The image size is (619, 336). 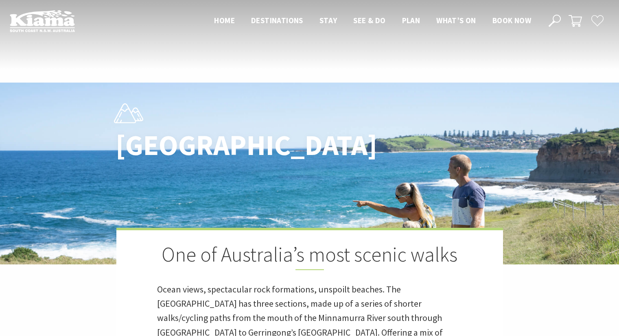 I want to click on span: What’s On, so click(x=456, y=20).